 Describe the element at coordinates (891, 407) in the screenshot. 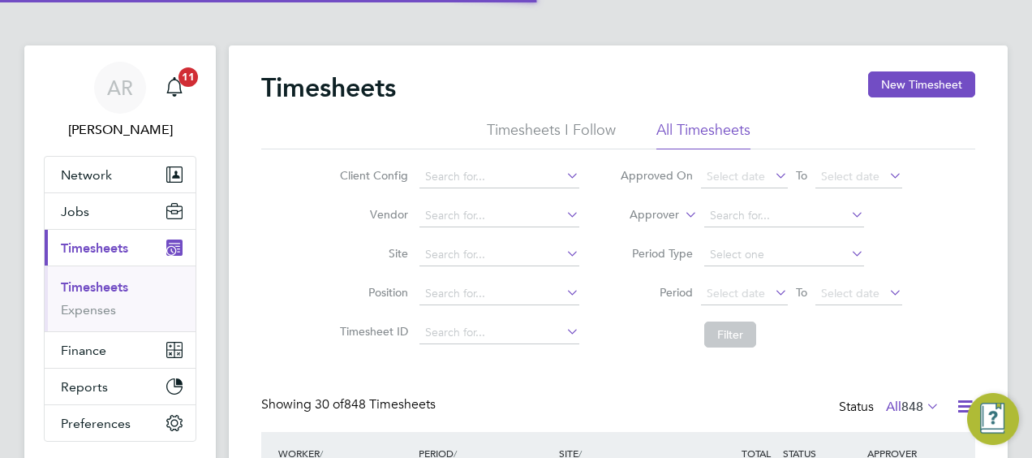

I see `div: Status` at that location.